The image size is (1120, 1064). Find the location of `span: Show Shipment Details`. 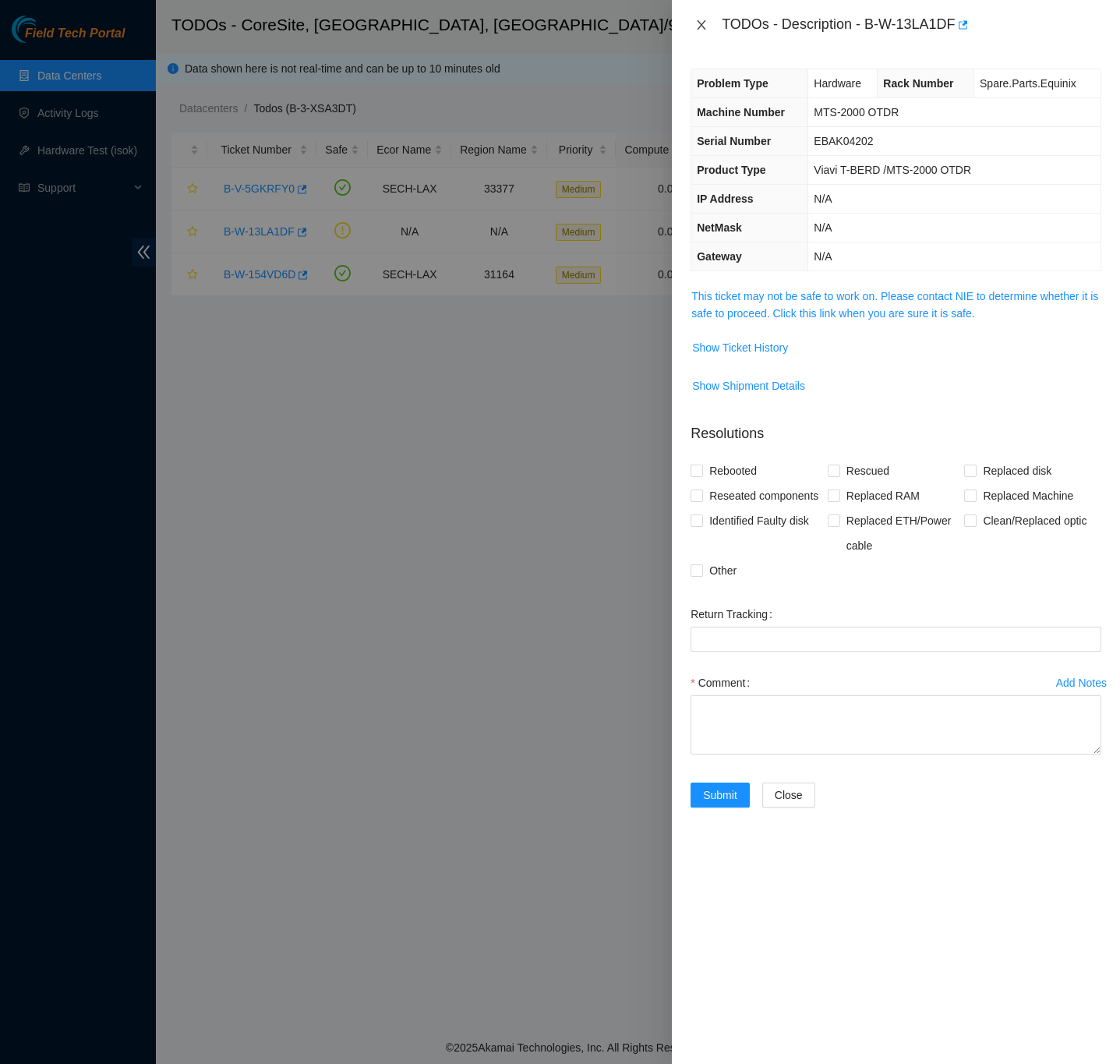

span: Show Shipment Details is located at coordinates (748, 386).